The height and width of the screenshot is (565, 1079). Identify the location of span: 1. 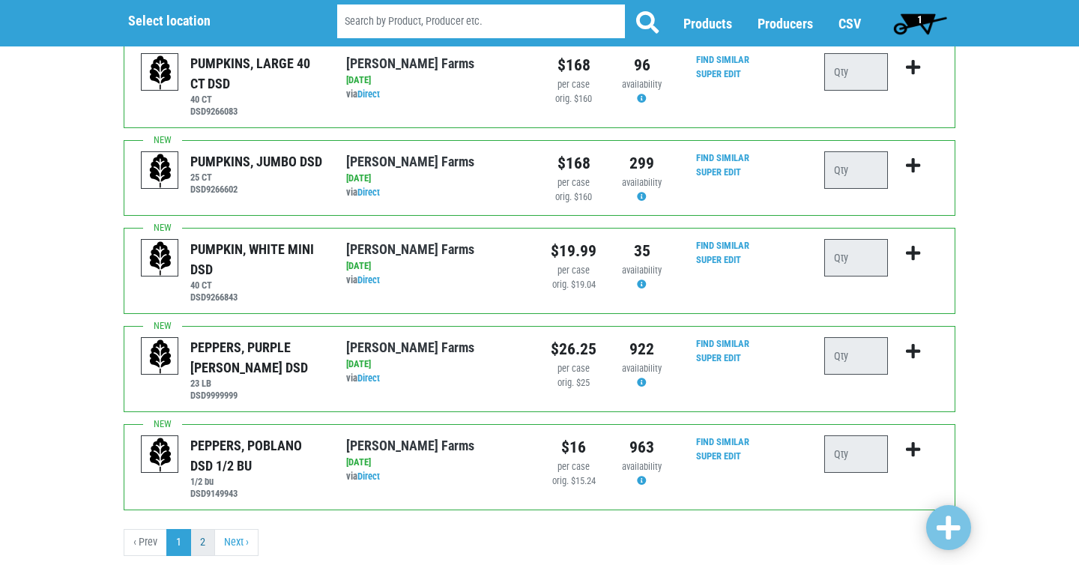
(919, 19).